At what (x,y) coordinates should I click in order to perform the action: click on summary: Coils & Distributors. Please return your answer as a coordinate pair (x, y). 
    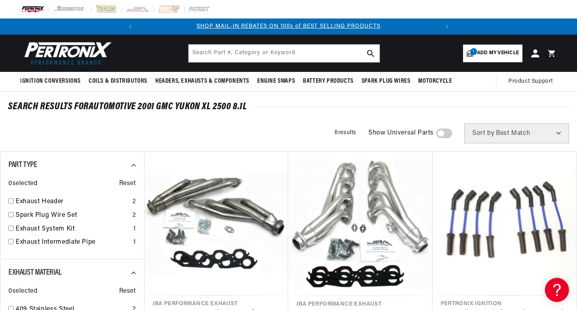
    Looking at the image, I should click on (118, 81).